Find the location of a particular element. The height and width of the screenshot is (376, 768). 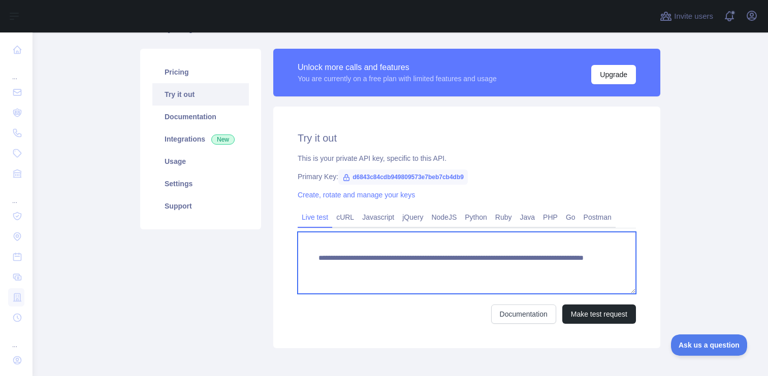

a: Usage is located at coordinates (201, 161).